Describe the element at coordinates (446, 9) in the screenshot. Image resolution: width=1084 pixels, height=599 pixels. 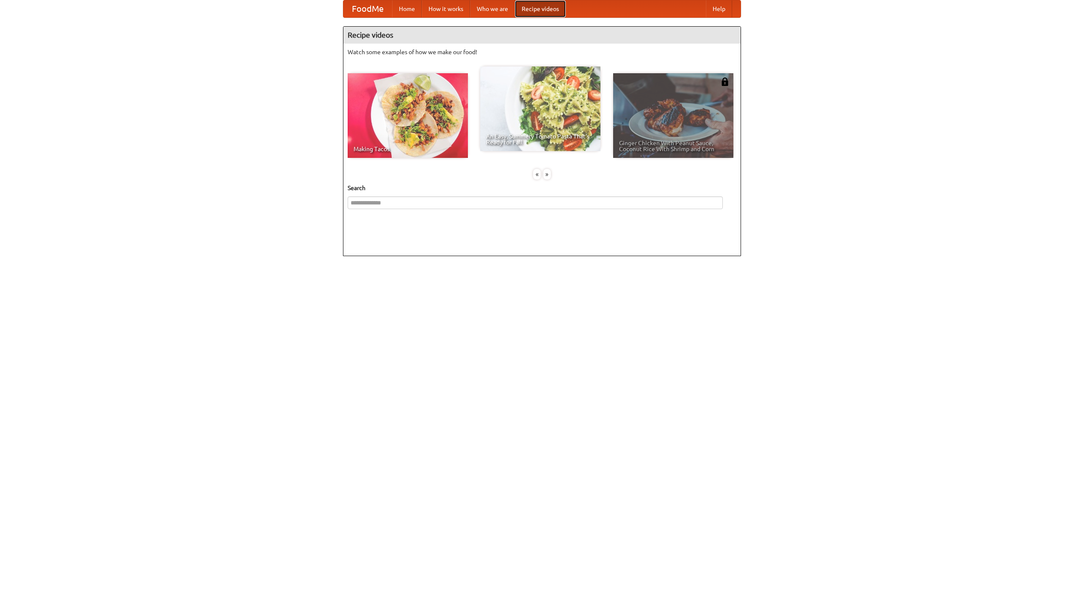
I see `a: How it works` at that location.